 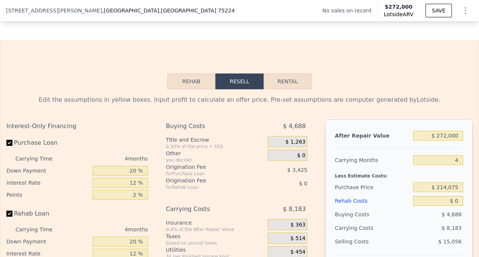 I want to click on div: for Rehab Loan, so click(x=207, y=187).